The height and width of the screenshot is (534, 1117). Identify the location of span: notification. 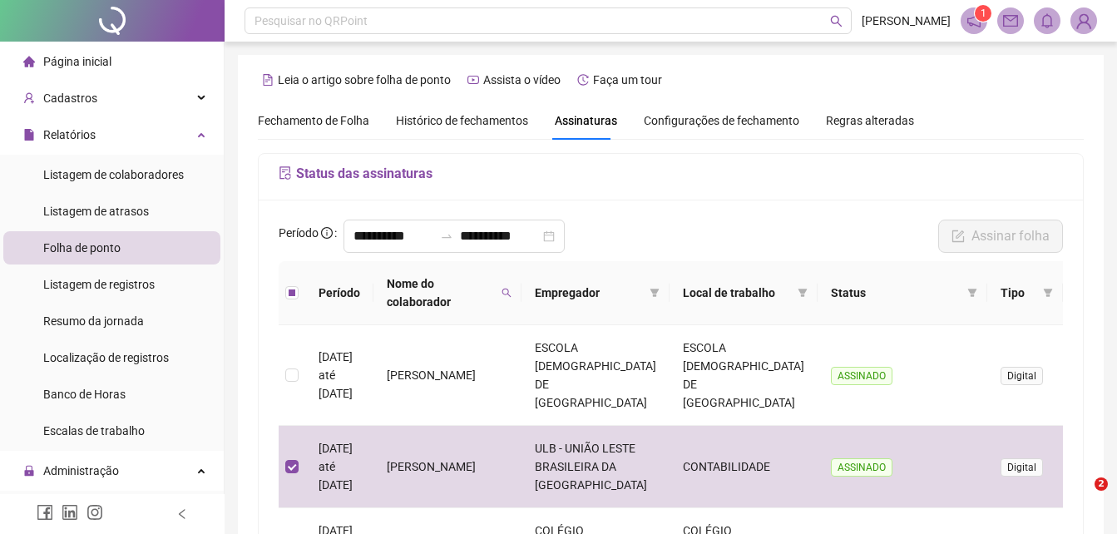
(974, 21).